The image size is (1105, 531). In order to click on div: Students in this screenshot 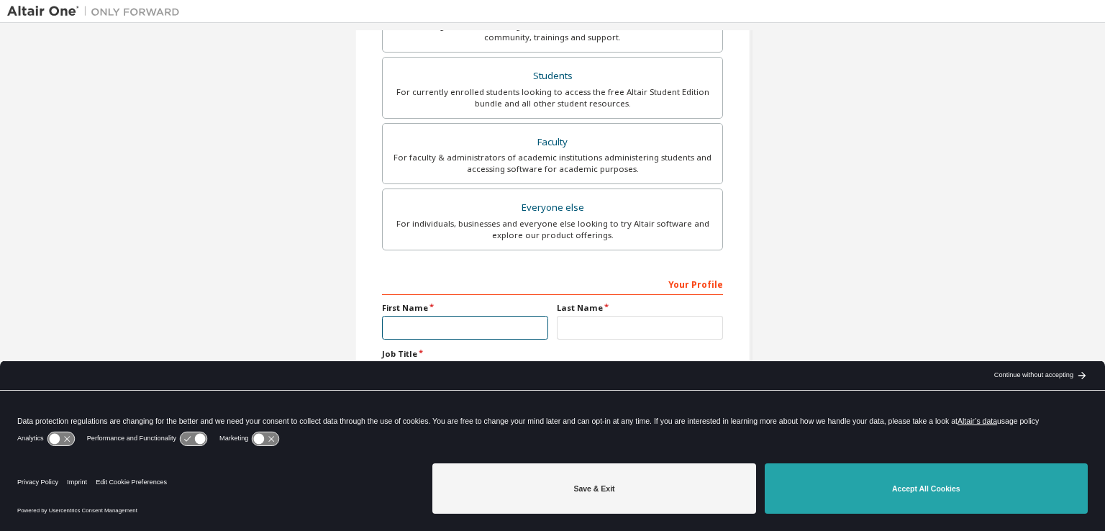, I will do `click(552, 76)`.